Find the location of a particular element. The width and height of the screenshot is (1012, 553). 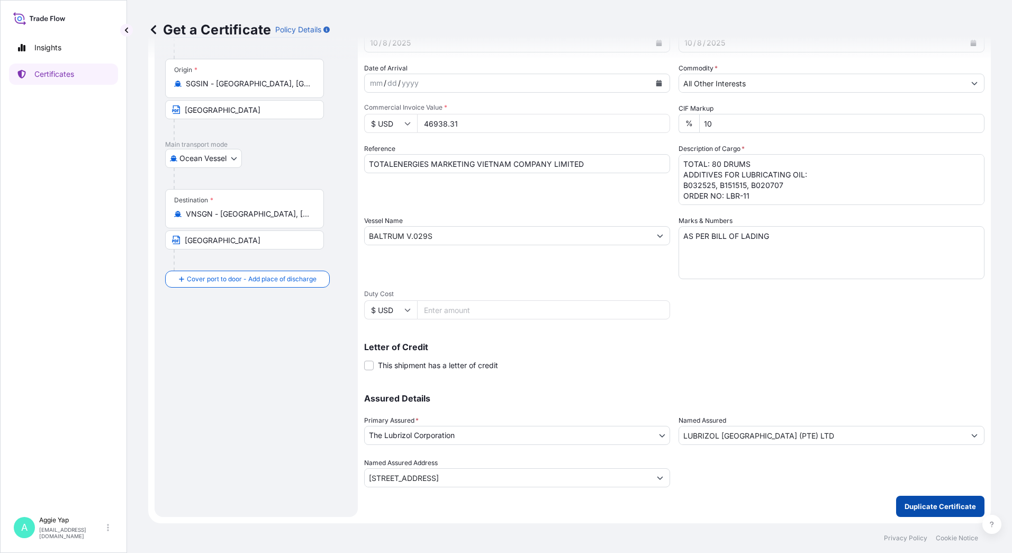

input: Assured Name is located at coordinates (822, 435).